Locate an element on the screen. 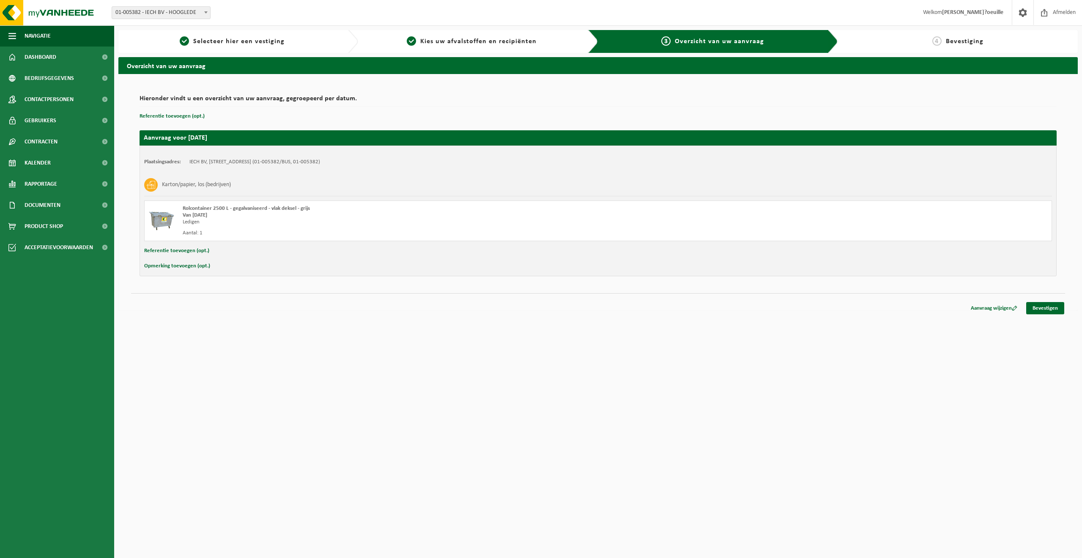 This screenshot has height=558, width=1082. span: Contactpersonen is located at coordinates (49, 99).